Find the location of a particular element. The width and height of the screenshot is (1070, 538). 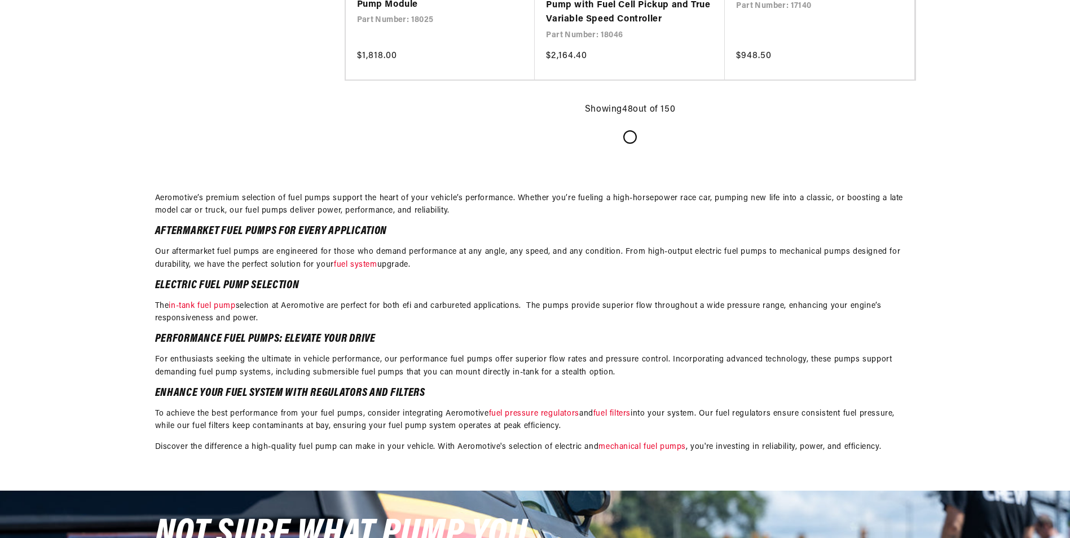

a: in-tank fuel pump is located at coordinates (202, 306).